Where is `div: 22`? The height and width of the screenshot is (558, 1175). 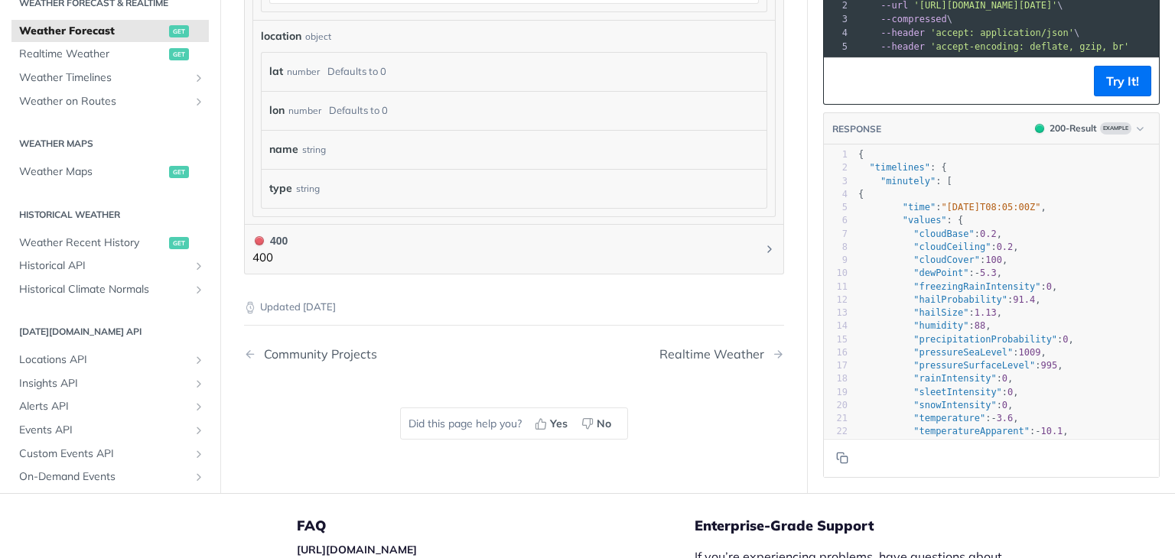
div: 22 is located at coordinates (835, 431).